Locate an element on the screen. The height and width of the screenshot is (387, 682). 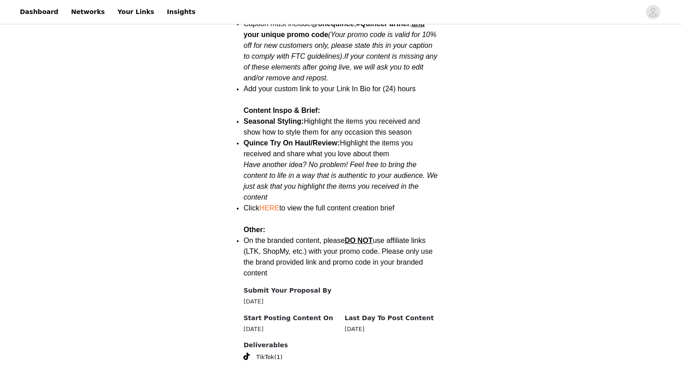
em: If your content is missing any of these elements after going live, we will ask you to edit and/or... is located at coordinates (341, 67).